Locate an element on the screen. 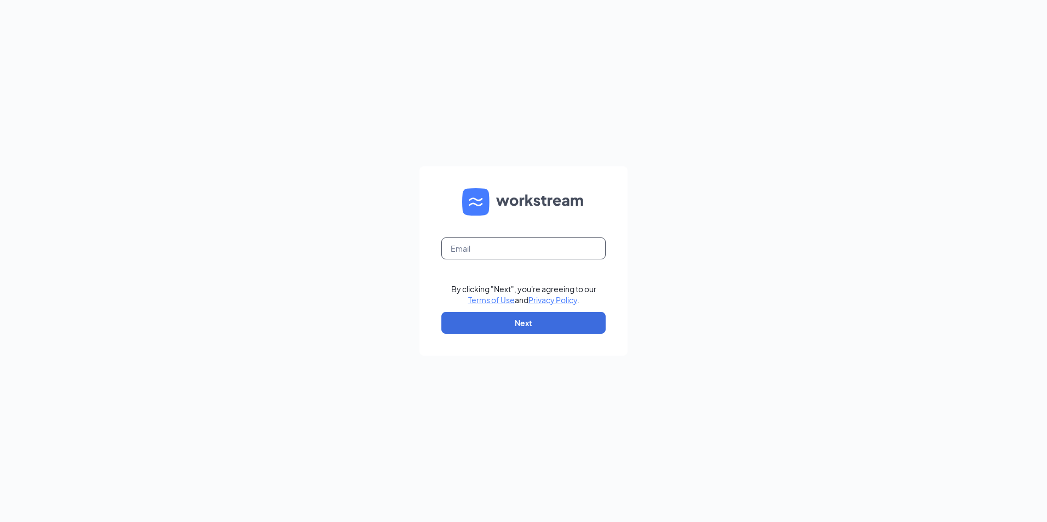 Image resolution: width=1047 pixels, height=522 pixels. input: Email is located at coordinates (523, 249).